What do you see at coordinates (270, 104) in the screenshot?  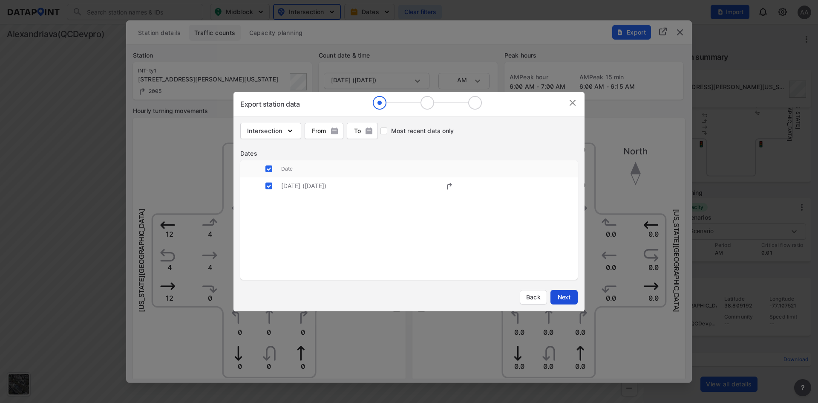 I see `div: Export station data` at bounding box center [270, 104].